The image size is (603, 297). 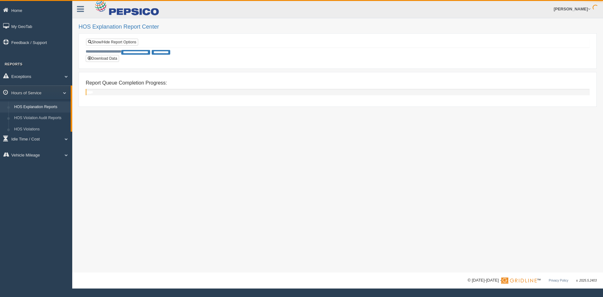 I want to click on h2: HOS Explanation Report Center, so click(x=338, y=27).